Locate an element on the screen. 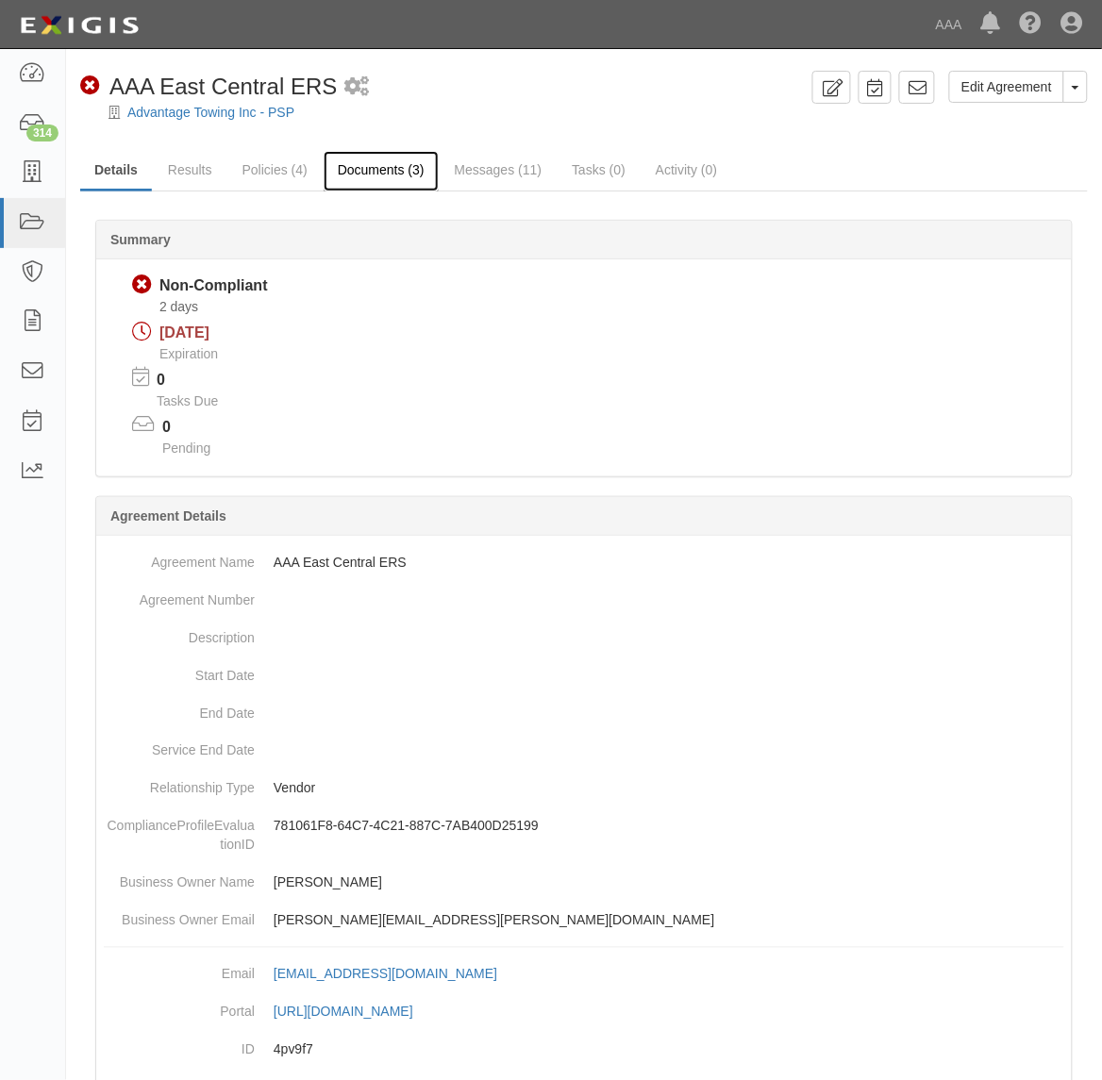 The image size is (1102, 1080). dd: Vendor is located at coordinates (584, 788).